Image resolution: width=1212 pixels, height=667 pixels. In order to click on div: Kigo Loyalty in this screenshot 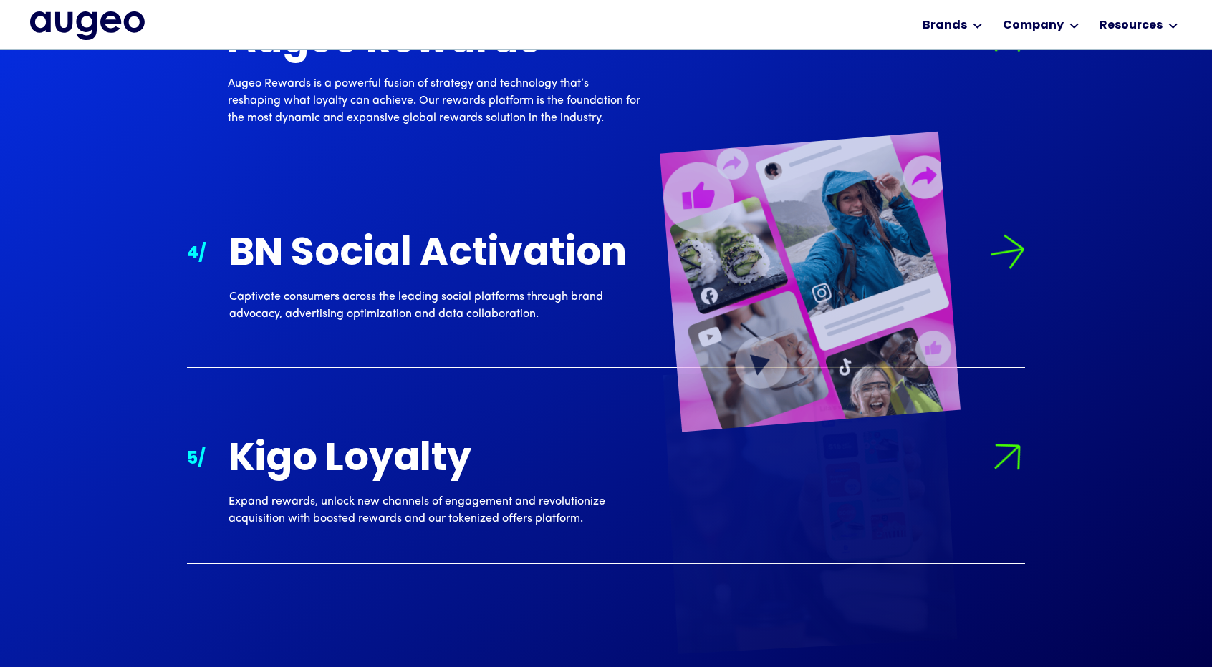, I will do `click(435, 460)`.